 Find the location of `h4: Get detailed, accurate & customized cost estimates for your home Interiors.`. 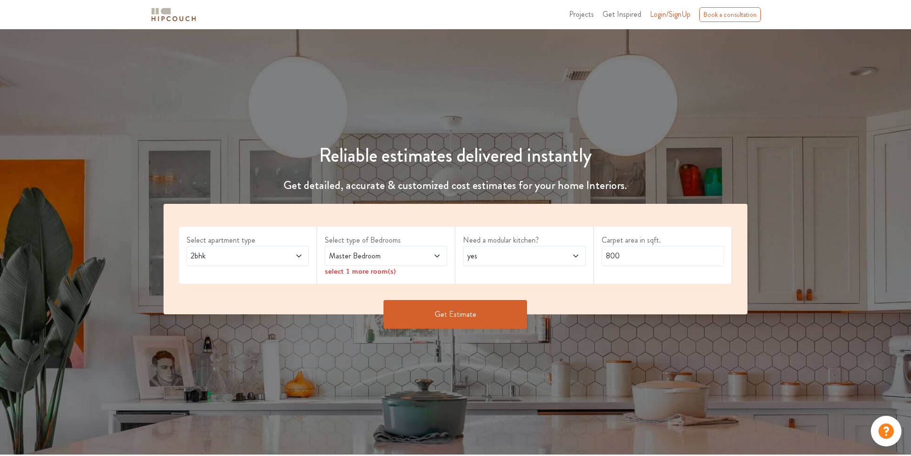

h4: Get detailed, accurate & customized cost estimates for your home Interiors. is located at coordinates (456, 185).